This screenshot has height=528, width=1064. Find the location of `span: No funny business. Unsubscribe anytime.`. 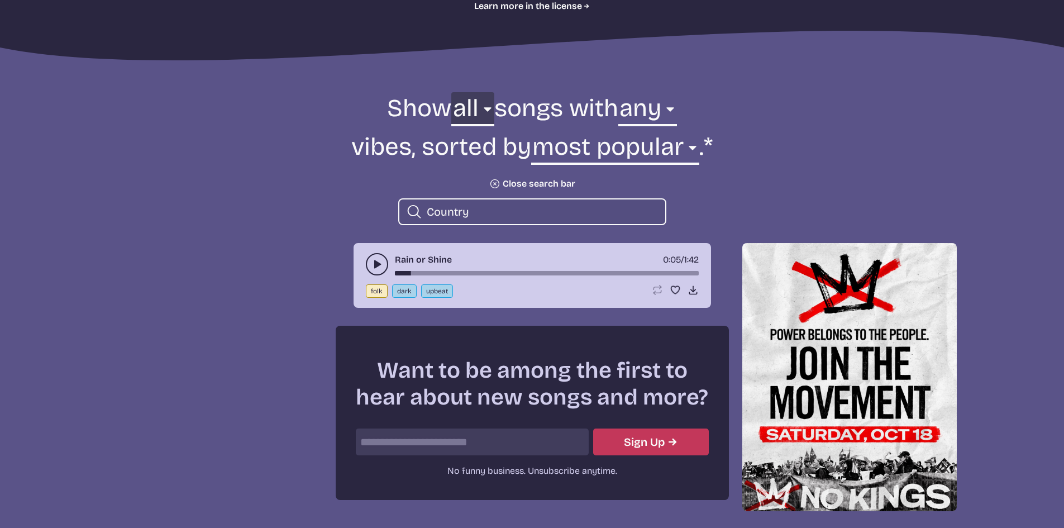

span: No funny business. Unsubscribe anytime. is located at coordinates (532, 470).